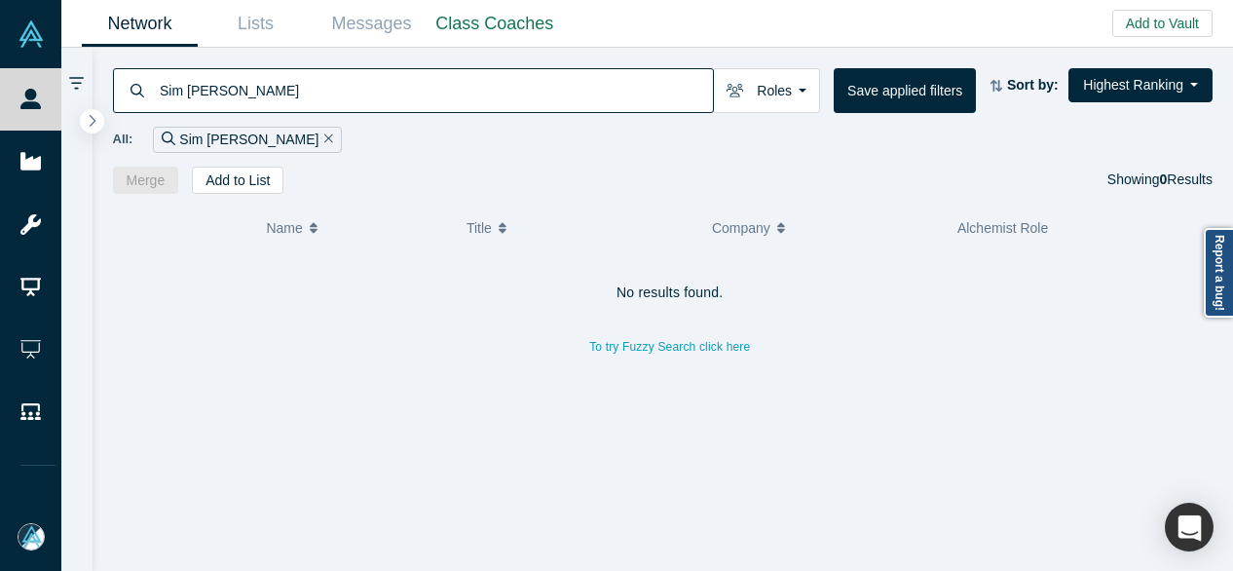 This screenshot has width=1233, height=571. Describe the element at coordinates (824, 228) in the screenshot. I see `button: Company` at that location.